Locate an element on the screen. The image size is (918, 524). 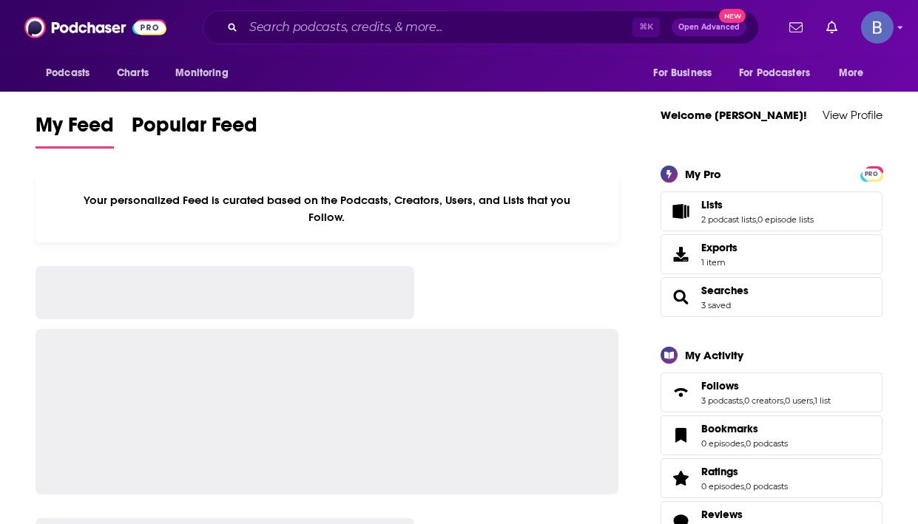
span: 1 item is located at coordinates (719, 263).